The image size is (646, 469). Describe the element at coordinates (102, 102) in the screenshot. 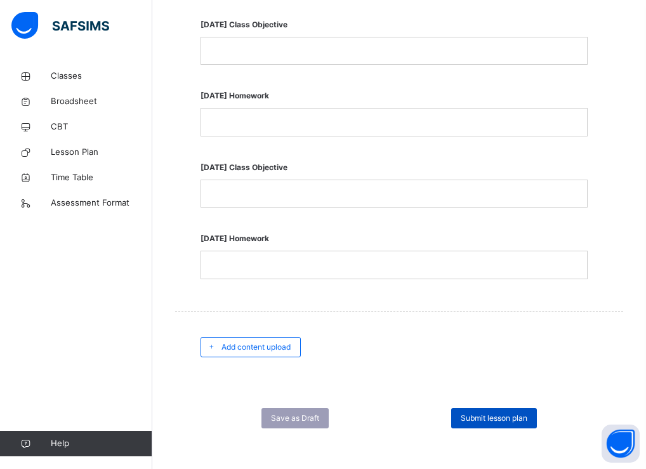

I see `span: Broadsheet` at that location.